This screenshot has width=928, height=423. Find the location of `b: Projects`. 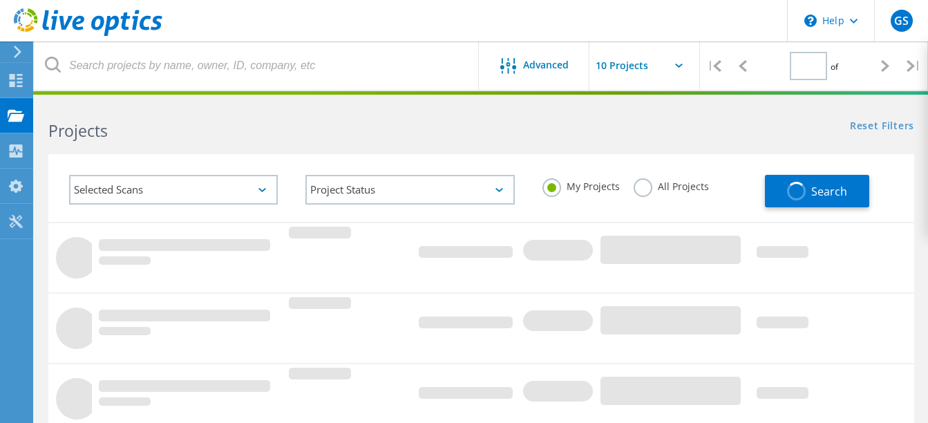

b: Projects is located at coordinates (78, 131).